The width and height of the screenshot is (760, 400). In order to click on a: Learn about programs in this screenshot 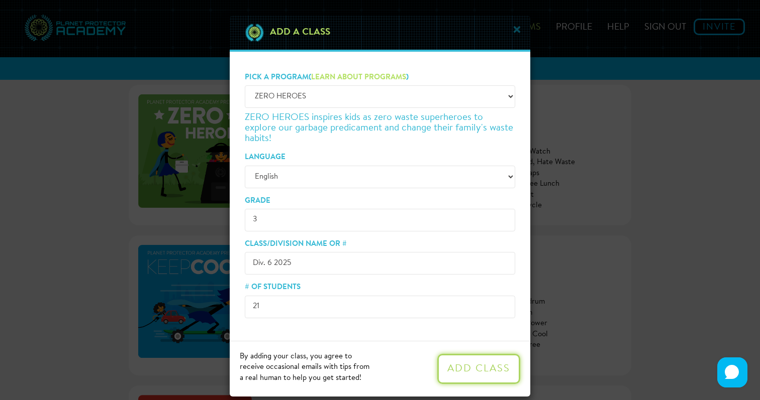, I will do `click(358, 77)`.